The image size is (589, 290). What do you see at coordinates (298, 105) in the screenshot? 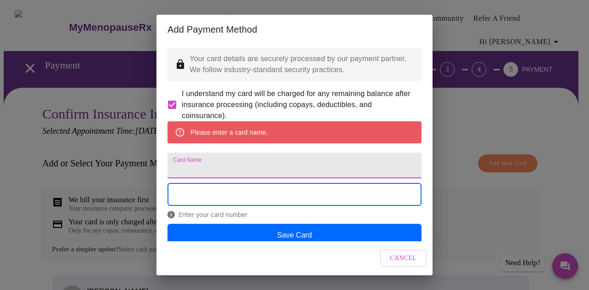
I see `span: I understand my card will be charged for any remaining balance after insurance processing (includ...` at bounding box center [298, 105].